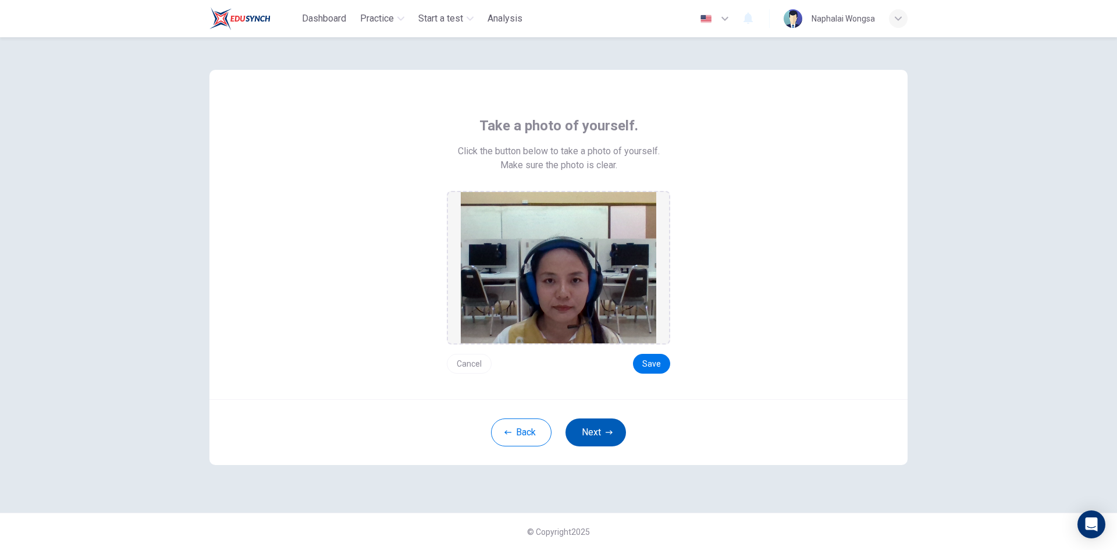 The image size is (1117, 550). I want to click on a: Train Test logo, so click(253, 19).